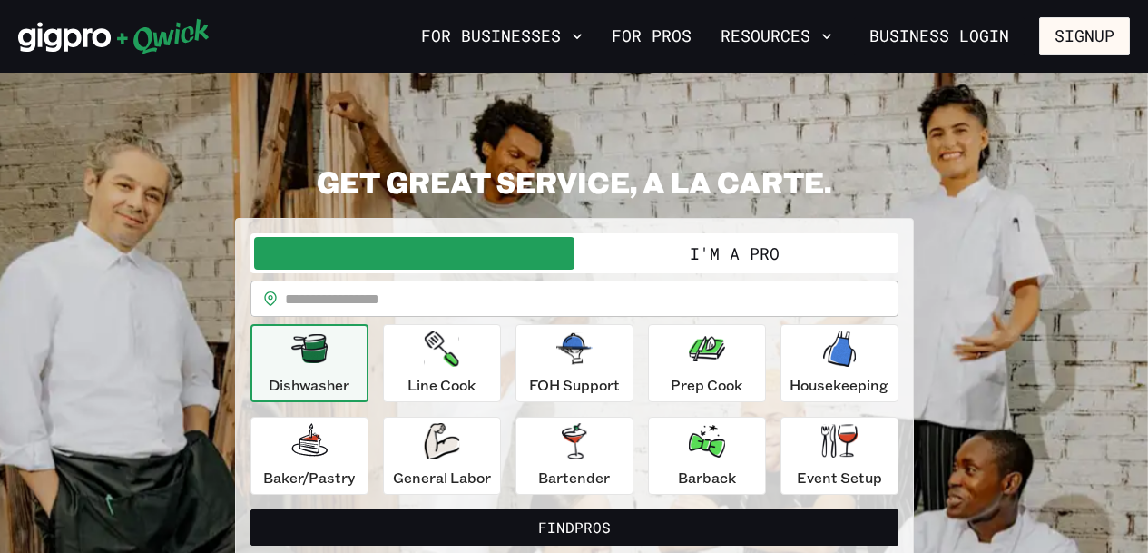 This screenshot has width=1148, height=553. Describe the element at coordinates (707, 363) in the screenshot. I see `button: Prep Cook` at that location.